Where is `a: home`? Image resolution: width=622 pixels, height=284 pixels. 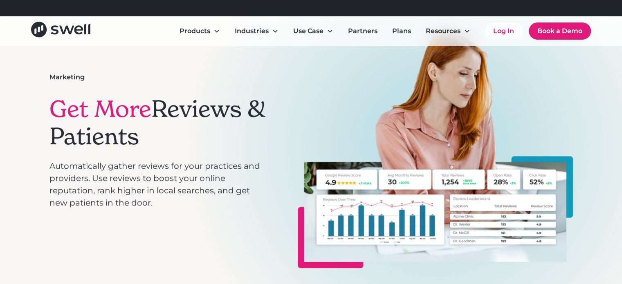 a: home is located at coordinates (61, 31).